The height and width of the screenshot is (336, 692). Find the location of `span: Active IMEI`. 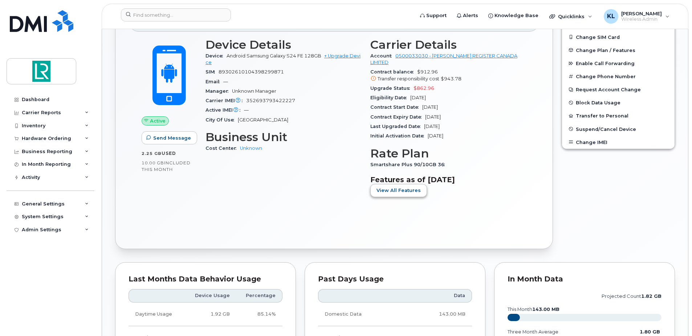

span: Active IMEI is located at coordinates (225, 110).